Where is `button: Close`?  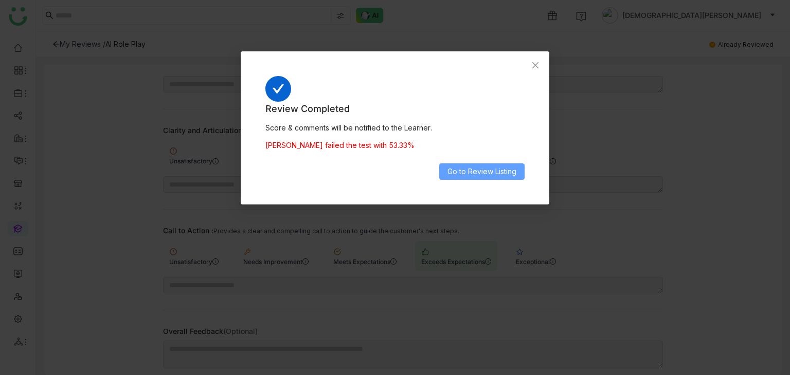 button: Close is located at coordinates (535, 65).